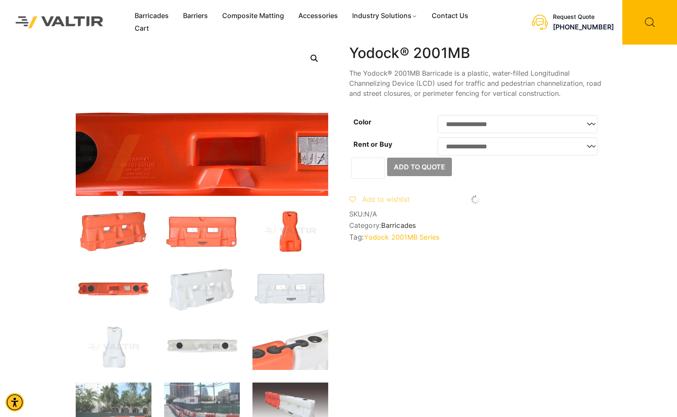  What do you see at coordinates (371, 214) in the screenshot?
I see `span: N/A` at bounding box center [371, 214].